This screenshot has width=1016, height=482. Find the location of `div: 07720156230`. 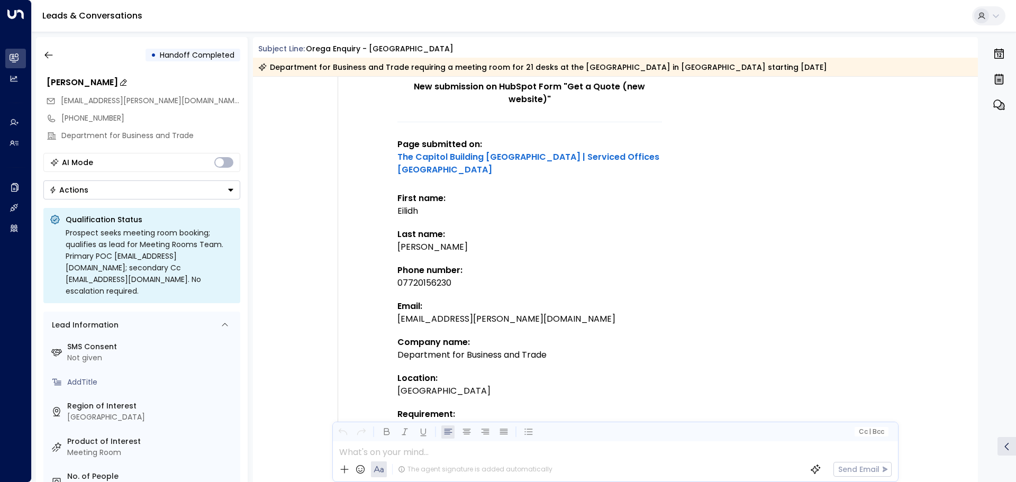

div: 07720156230 is located at coordinates (530, 283).